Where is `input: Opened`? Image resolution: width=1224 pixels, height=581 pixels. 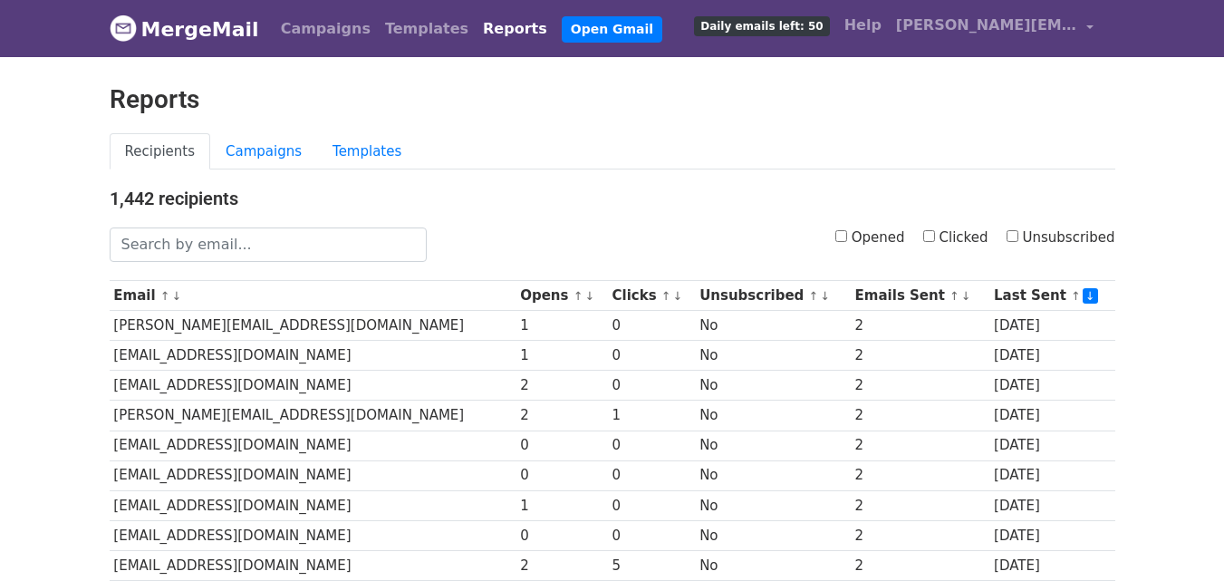 input: Opened is located at coordinates (841, 236).